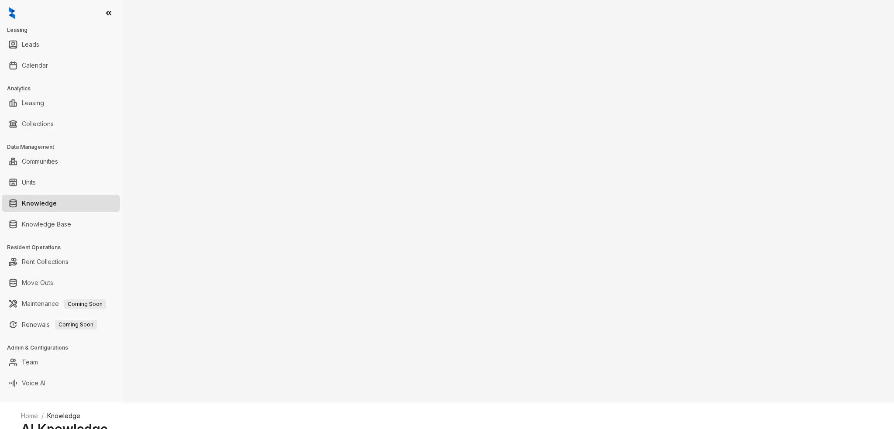  I want to click on h3: Leasing, so click(64, 30).